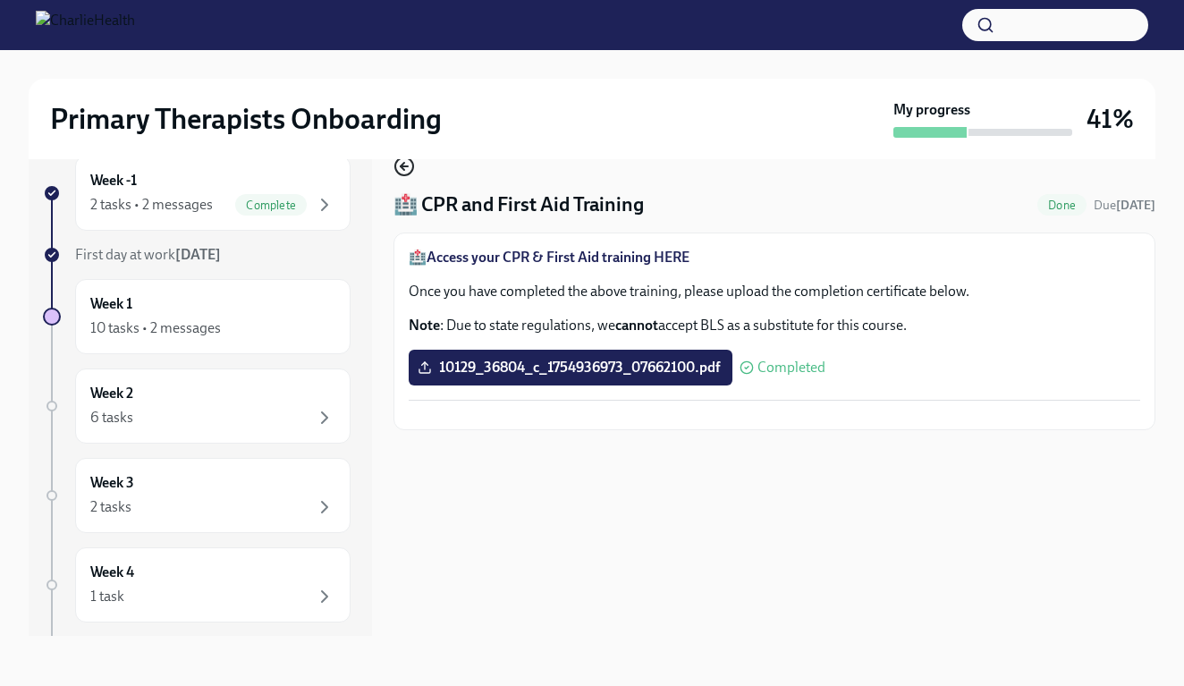 The image size is (1184, 686). What do you see at coordinates (197, 317) in the screenshot?
I see `a: Week 110 tasks • 2 messages` at bounding box center [197, 317].